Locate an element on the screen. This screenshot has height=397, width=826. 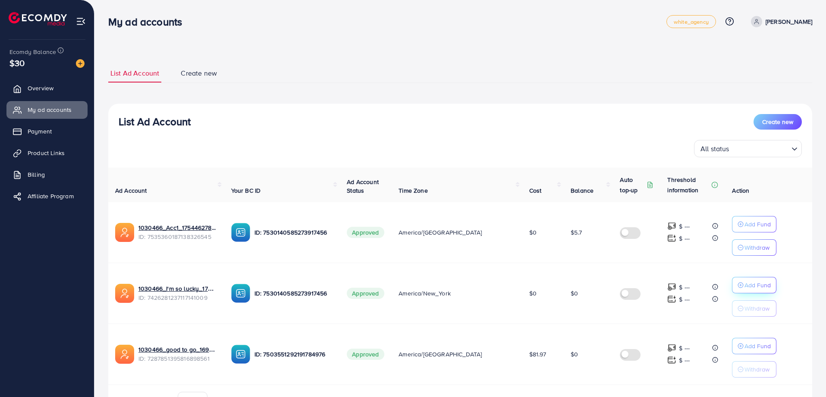
a: logo is located at coordinates (38, 19).